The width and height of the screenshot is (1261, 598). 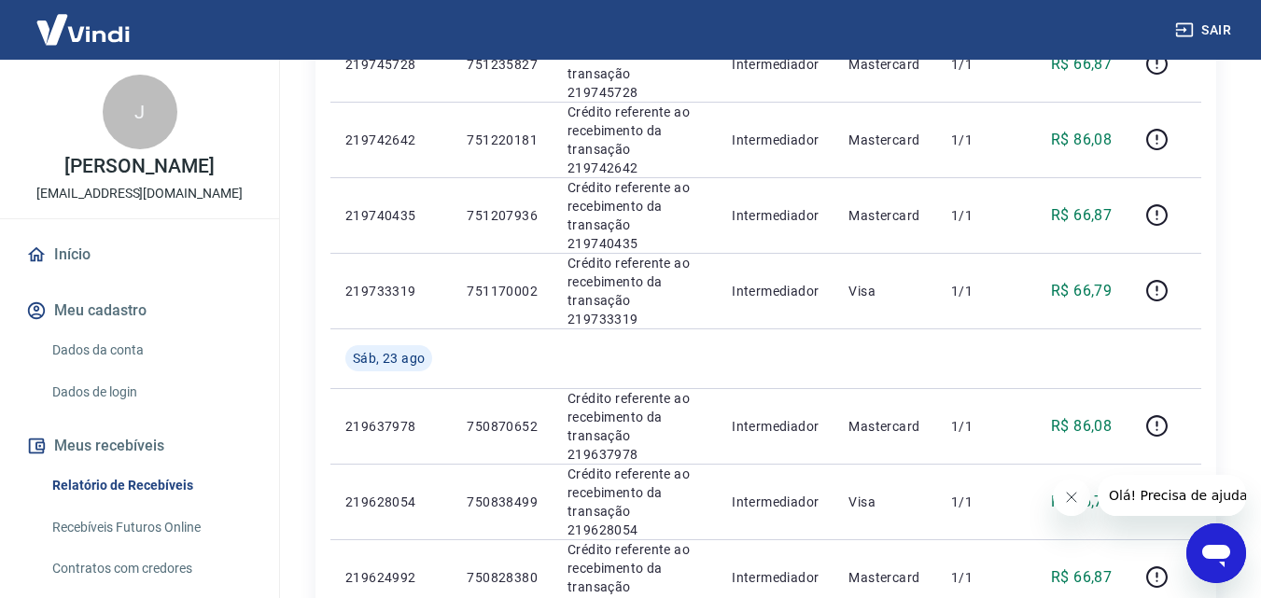 I want to click on p: 219733319, so click(x=391, y=291).